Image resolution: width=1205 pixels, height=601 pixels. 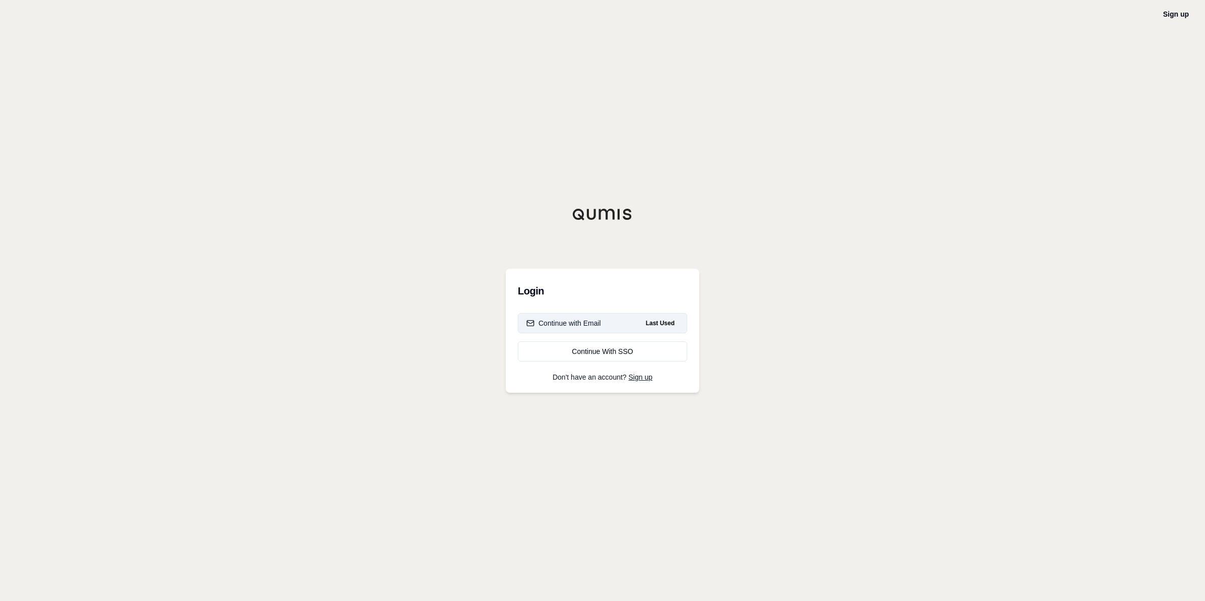 What do you see at coordinates (564, 323) in the screenshot?
I see `div: Continue with Email` at bounding box center [564, 323].